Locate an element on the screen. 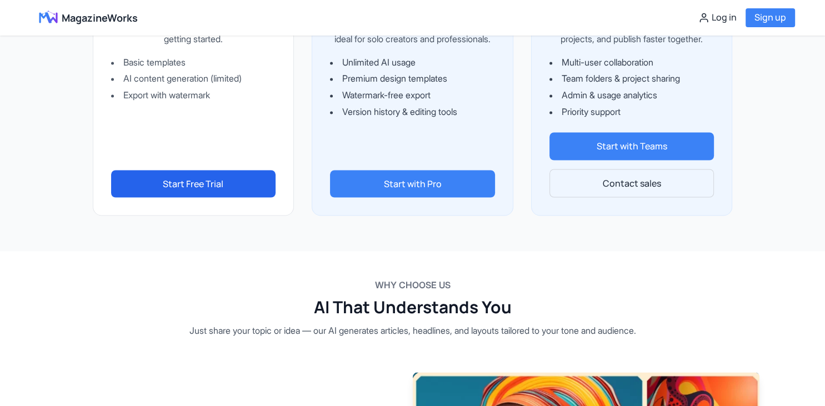 This screenshot has width=825, height=406. li: Watermark-free export is located at coordinates (412, 96).